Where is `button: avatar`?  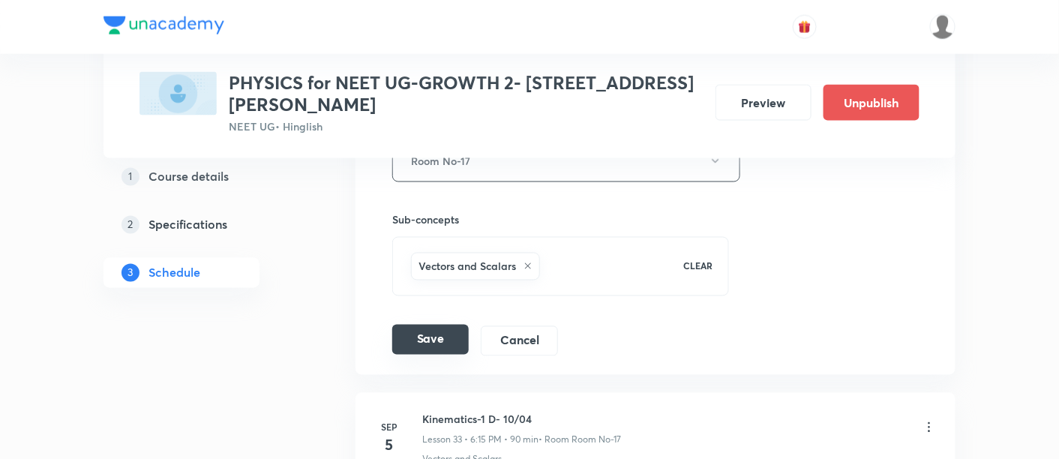 button: avatar is located at coordinates (805, 27).